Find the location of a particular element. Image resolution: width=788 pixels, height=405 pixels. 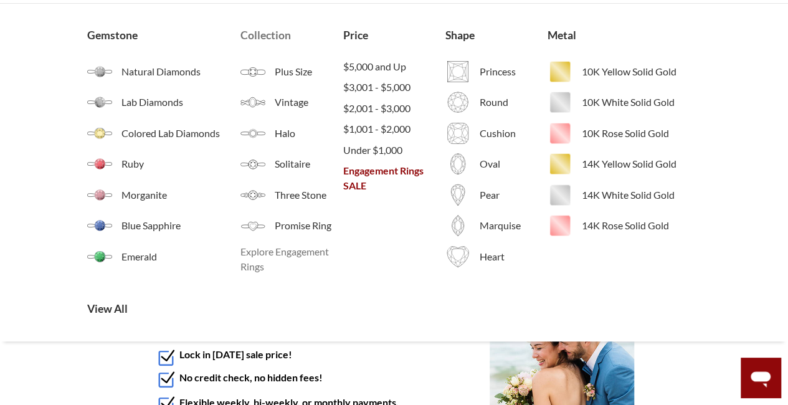

span: Blue Sapphire is located at coordinates (181, 225).